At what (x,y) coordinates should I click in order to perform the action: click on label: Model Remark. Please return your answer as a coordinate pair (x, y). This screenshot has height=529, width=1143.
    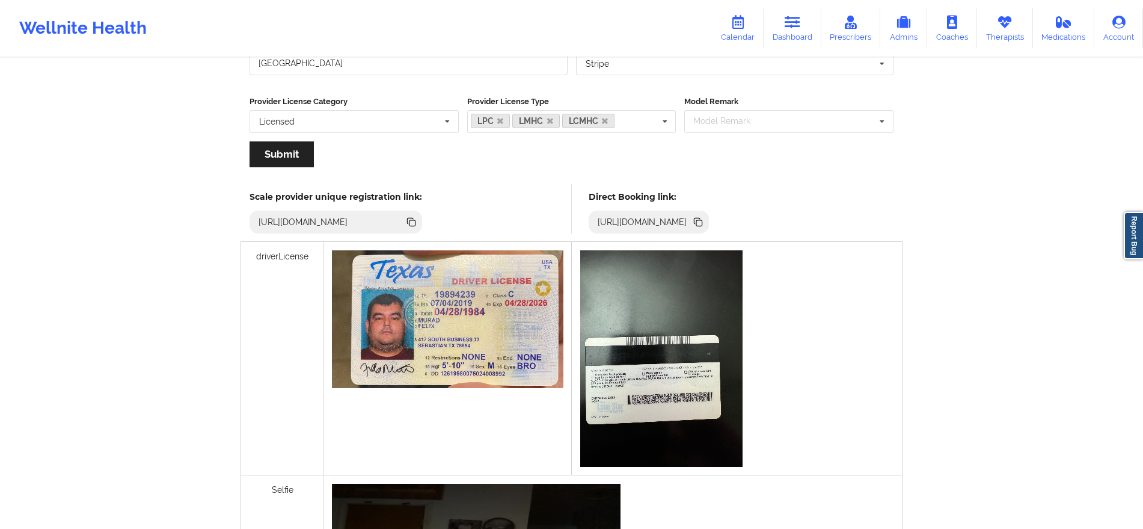
    Looking at the image, I should click on (789, 102).